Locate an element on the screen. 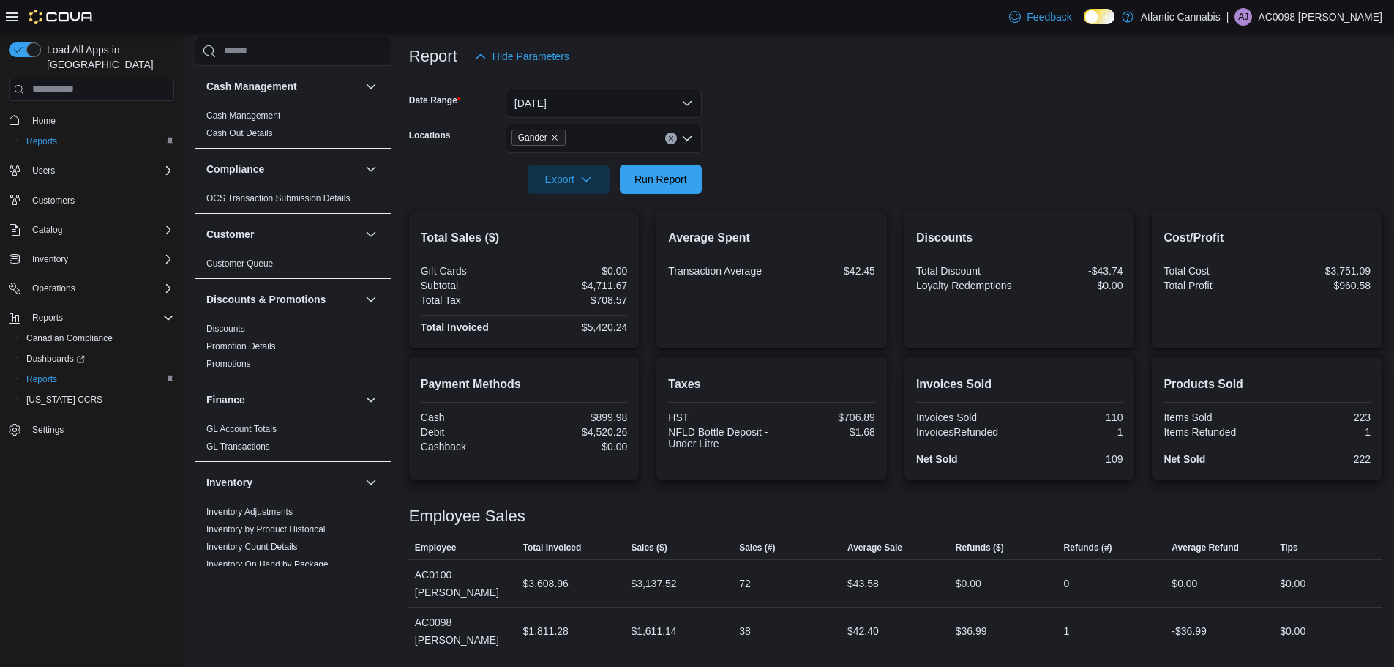  div: Finance is located at coordinates (293, 441).